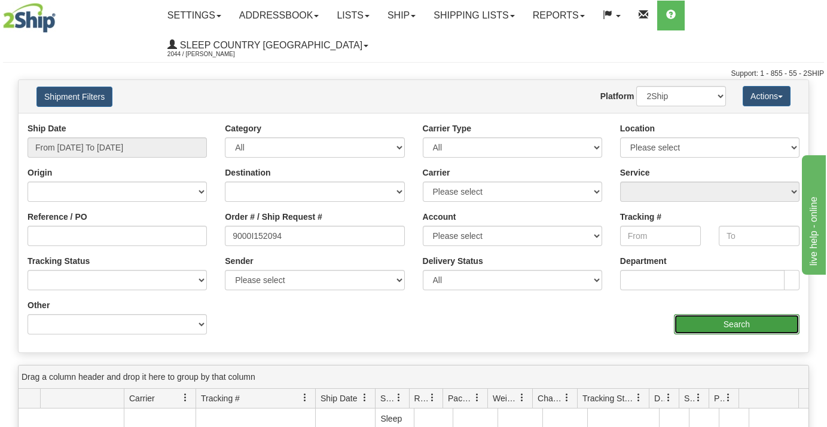  I want to click on label: Delivery Status, so click(452, 261).